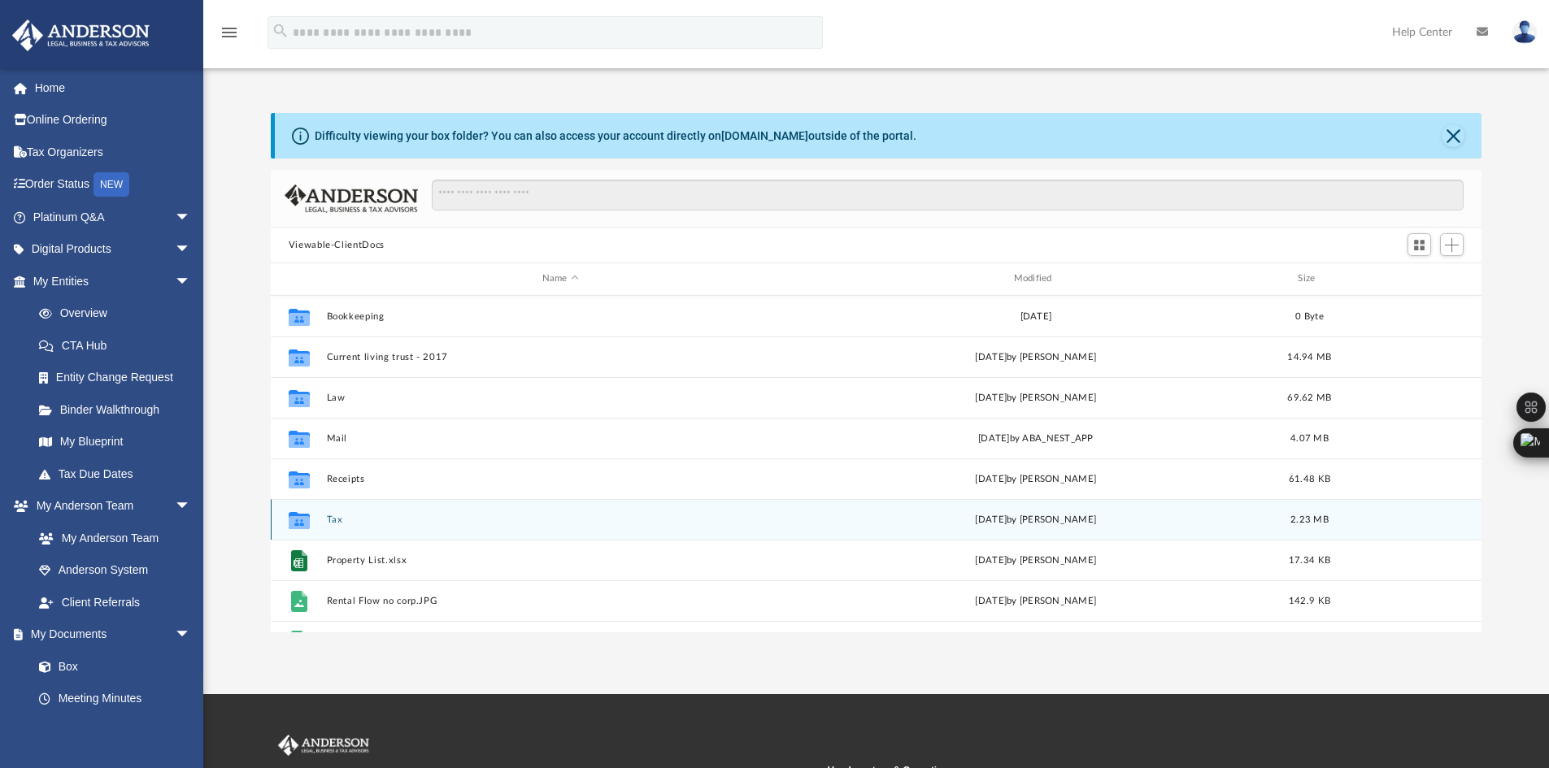 The width and height of the screenshot is (1549, 768). Describe the element at coordinates (1309, 356) in the screenshot. I see `span: 14.94 MB` at that location.